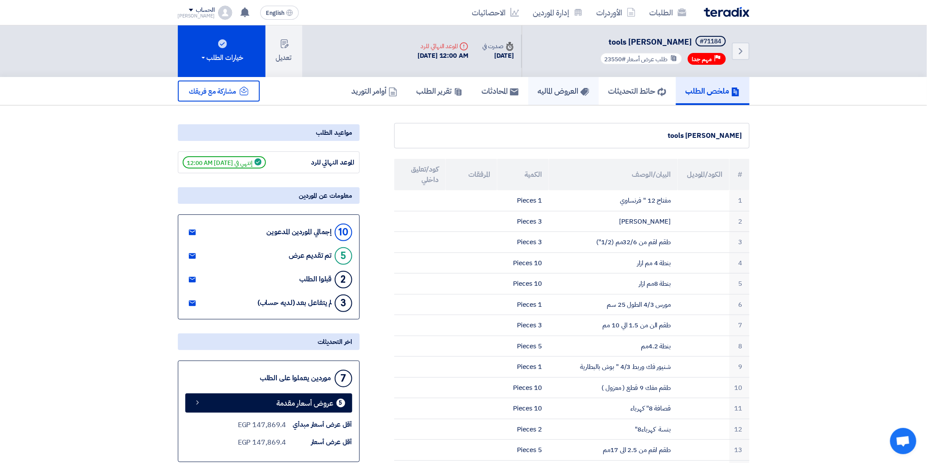  What do you see at coordinates (616, 12) in the screenshot?
I see `a: الأوردرات` at bounding box center [616, 12].